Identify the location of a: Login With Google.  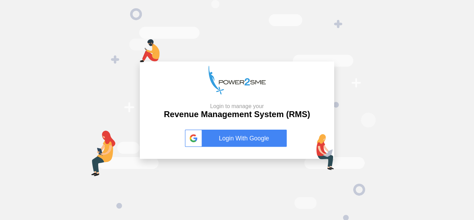
(237, 138).